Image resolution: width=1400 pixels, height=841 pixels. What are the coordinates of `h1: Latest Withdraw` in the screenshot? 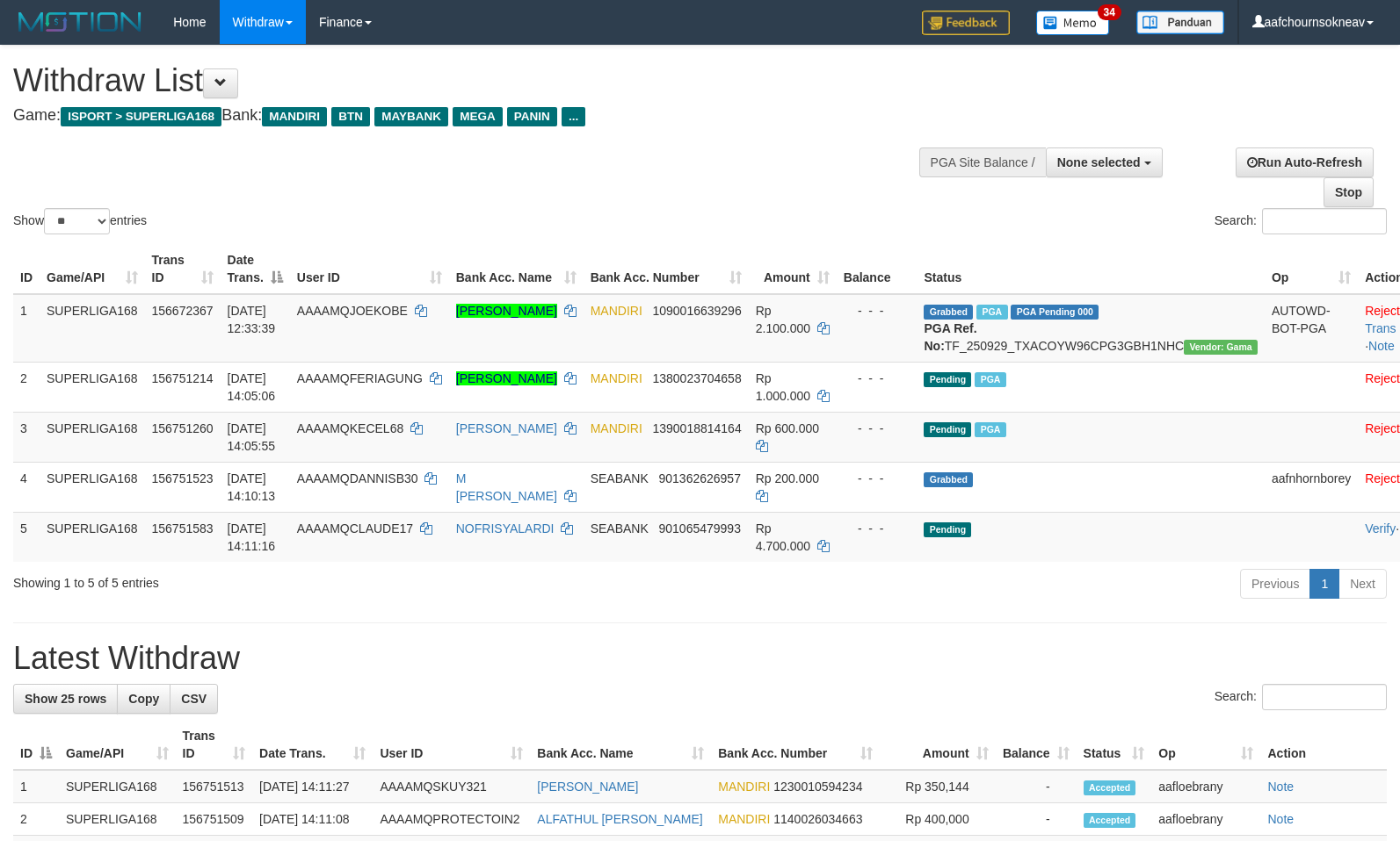 It's located at (700, 659).